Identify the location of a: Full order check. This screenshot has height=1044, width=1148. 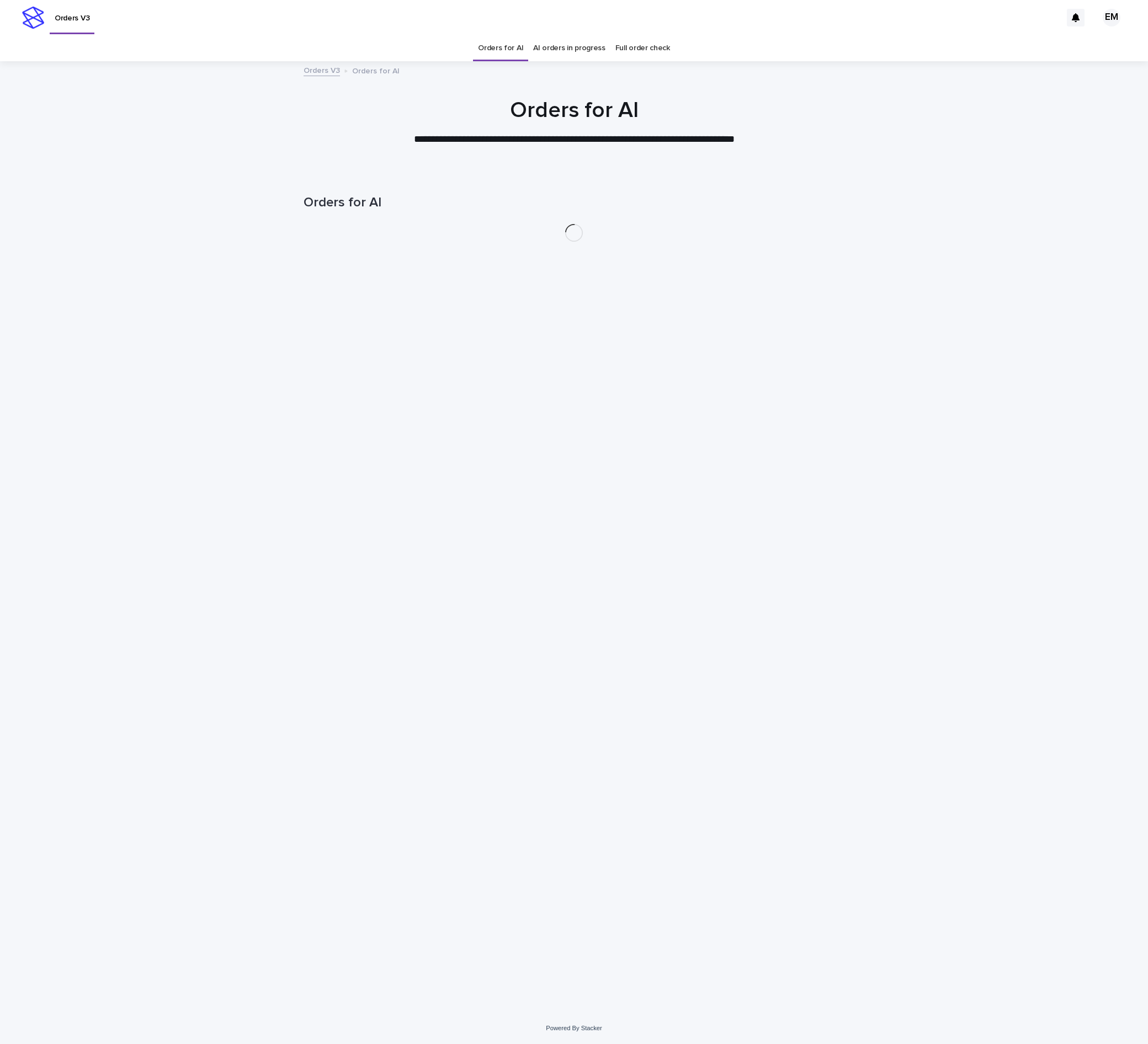
(642, 48).